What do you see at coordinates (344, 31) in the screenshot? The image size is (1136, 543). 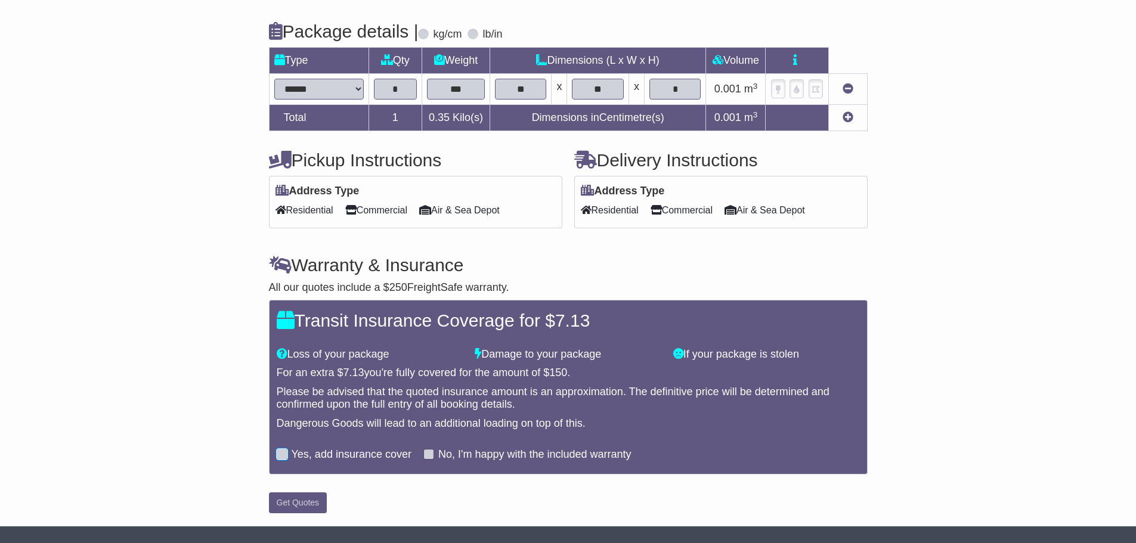 I see `h4: Package details |` at bounding box center [344, 31].